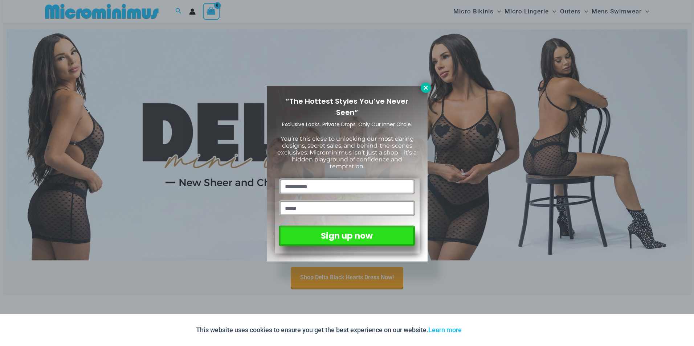 This screenshot has height=346, width=694. Describe the element at coordinates (426, 88) in the screenshot. I see `button: Close` at that location.